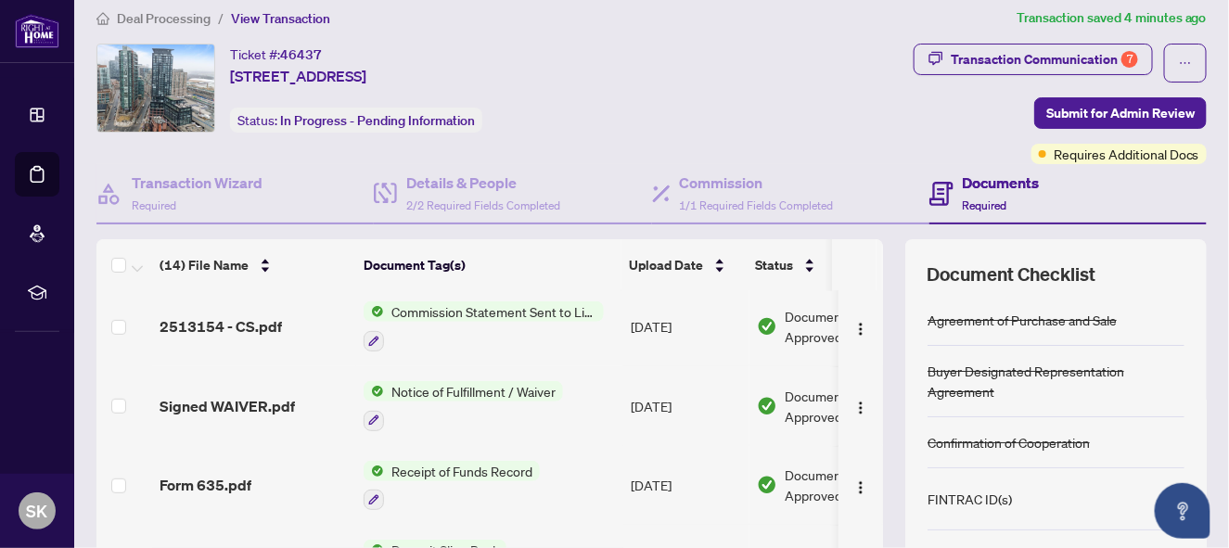 The image size is (1229, 548). I want to click on span: 2513154 - CS.pdf, so click(221, 326).